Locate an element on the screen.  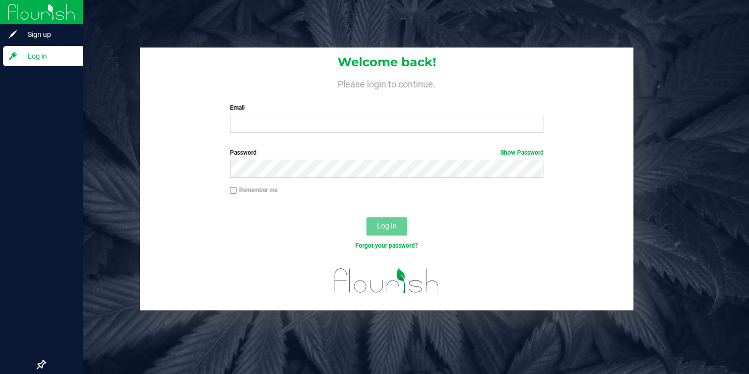
span: Log In is located at coordinates (387, 226).